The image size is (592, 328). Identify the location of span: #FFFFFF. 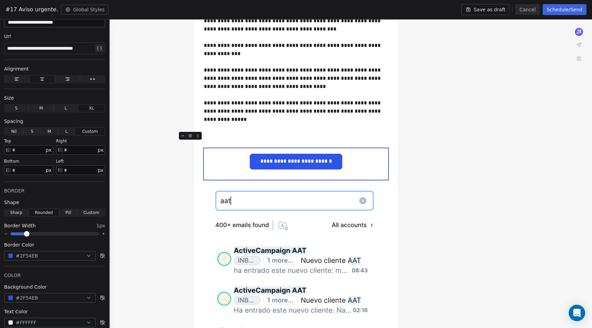
(26, 323).